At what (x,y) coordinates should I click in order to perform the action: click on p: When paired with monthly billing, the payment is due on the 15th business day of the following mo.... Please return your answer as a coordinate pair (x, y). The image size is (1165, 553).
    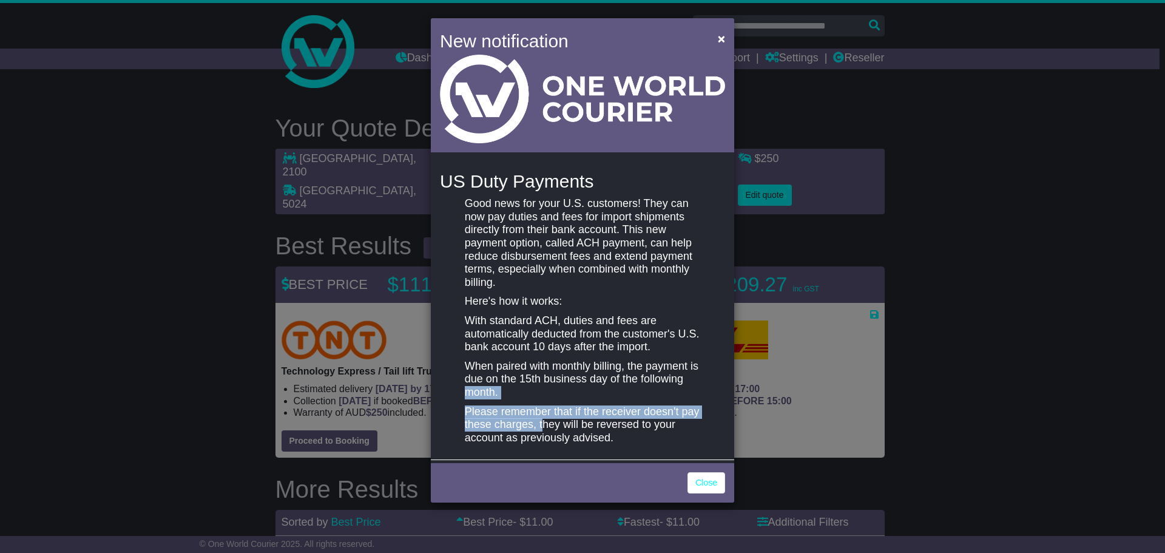
    Looking at the image, I should click on (582, 379).